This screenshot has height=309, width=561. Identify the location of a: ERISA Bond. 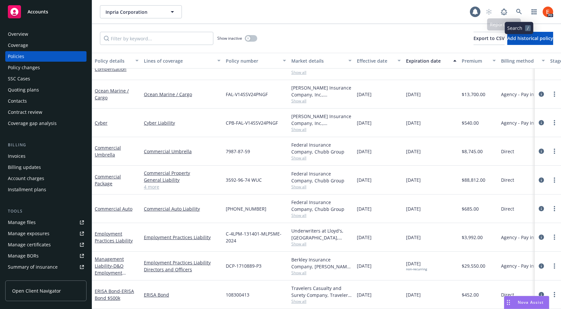
(114, 294).